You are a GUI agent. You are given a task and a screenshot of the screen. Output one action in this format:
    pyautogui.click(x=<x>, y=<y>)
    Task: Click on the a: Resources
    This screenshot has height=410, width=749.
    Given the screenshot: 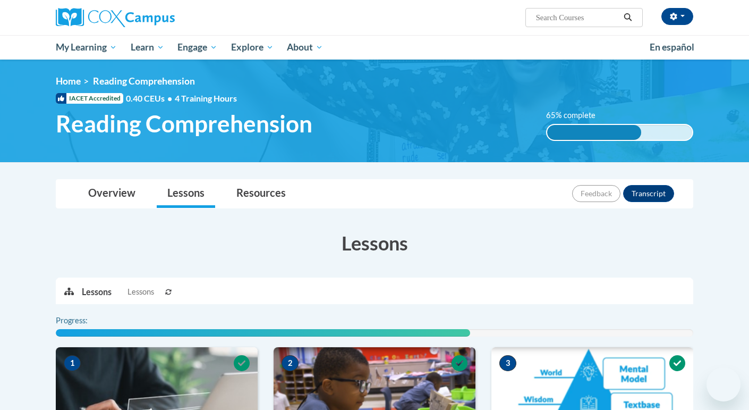 What is the action you would take?
    pyautogui.click(x=261, y=193)
    